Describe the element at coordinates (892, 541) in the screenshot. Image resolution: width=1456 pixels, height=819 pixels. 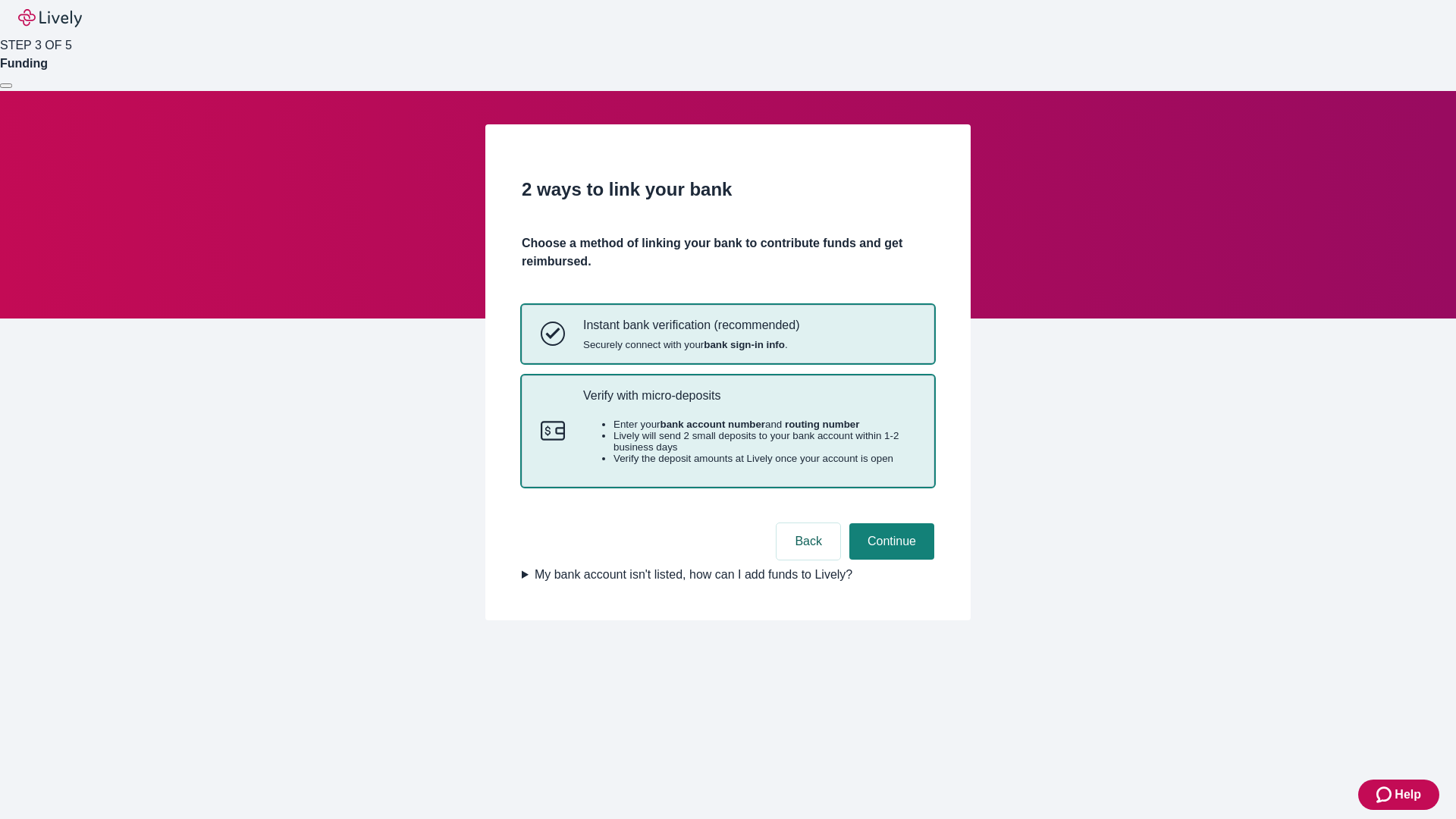
I see `button: Continue` at that location.